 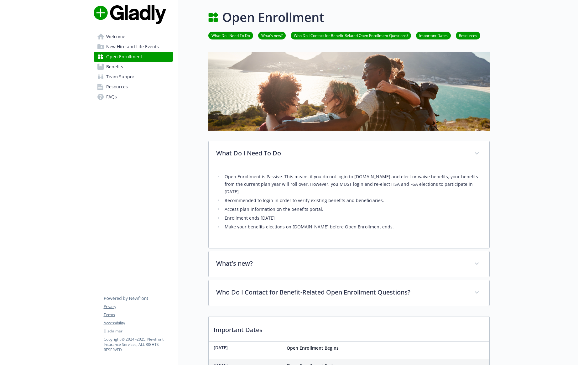 I want to click on p: Copyright © 2024 - 2025 , Newfront Insurance Services, ALL RIGHTS RESERVED, so click(x=138, y=344).